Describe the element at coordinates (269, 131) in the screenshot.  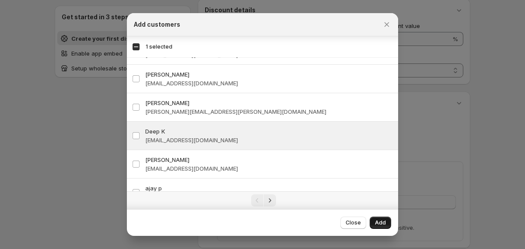
I see `h3: Deep K` at that location.